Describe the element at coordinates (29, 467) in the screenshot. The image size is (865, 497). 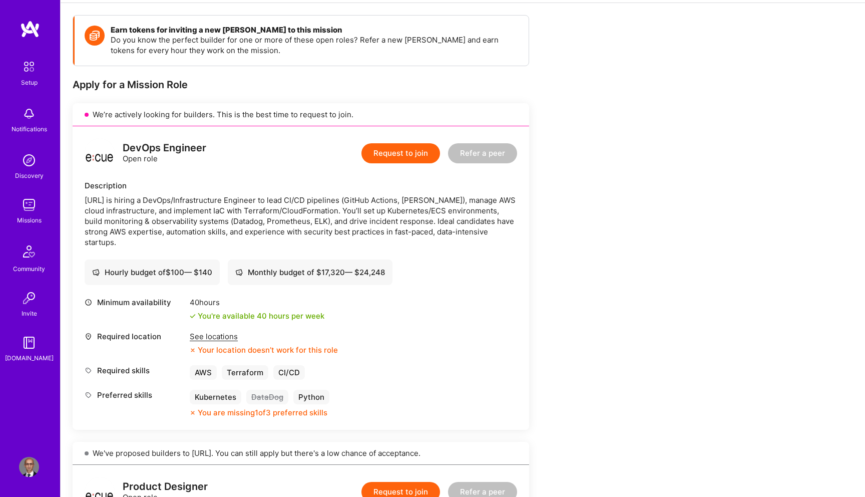
I see `a: User Avatar` at that location.